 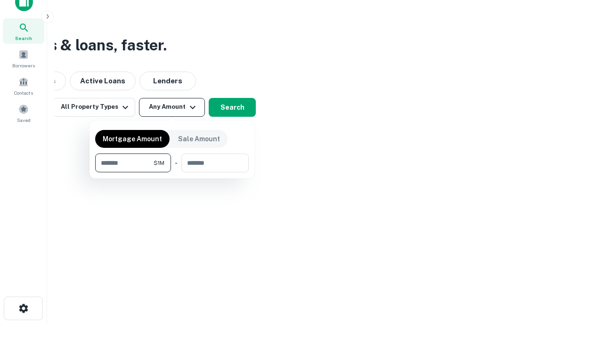 What do you see at coordinates (159, 163) in the screenshot?
I see `span: $1M` at bounding box center [159, 163].